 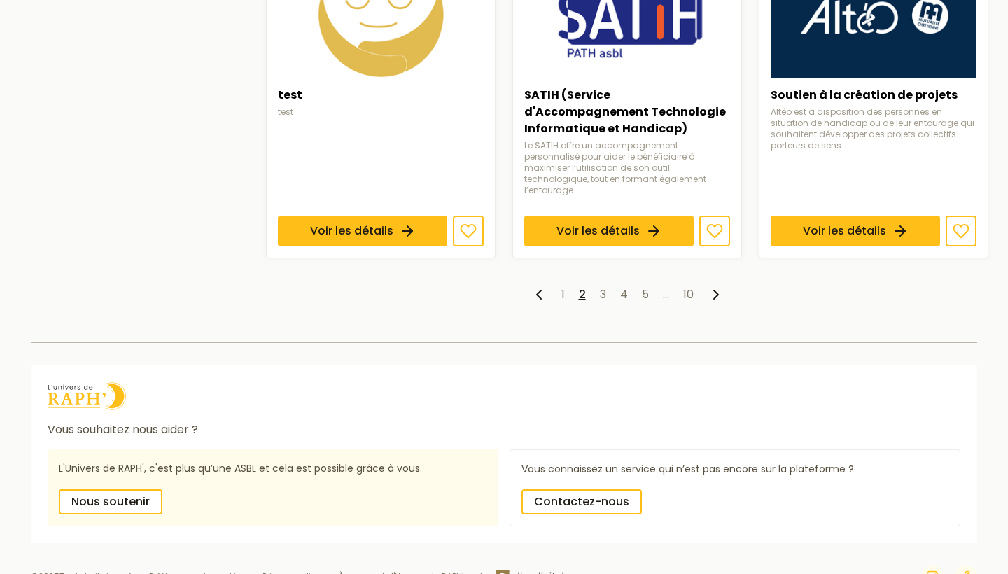 What do you see at coordinates (735, 470) in the screenshot?
I see `p: Vous connaissez un service qui n’est pas encore sur la plateforme ?` at bounding box center [735, 470].